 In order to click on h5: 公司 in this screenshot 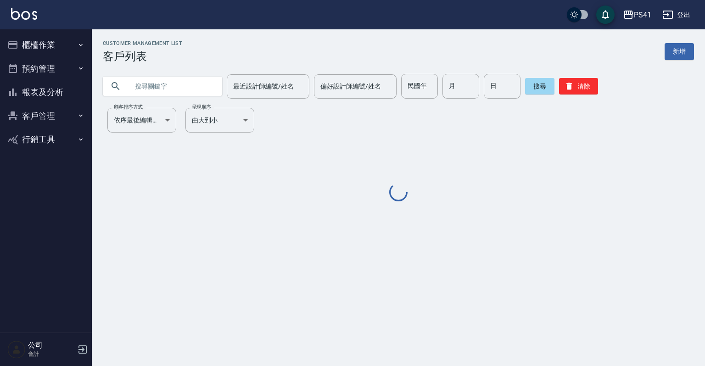, I will do `click(51, 346)`.